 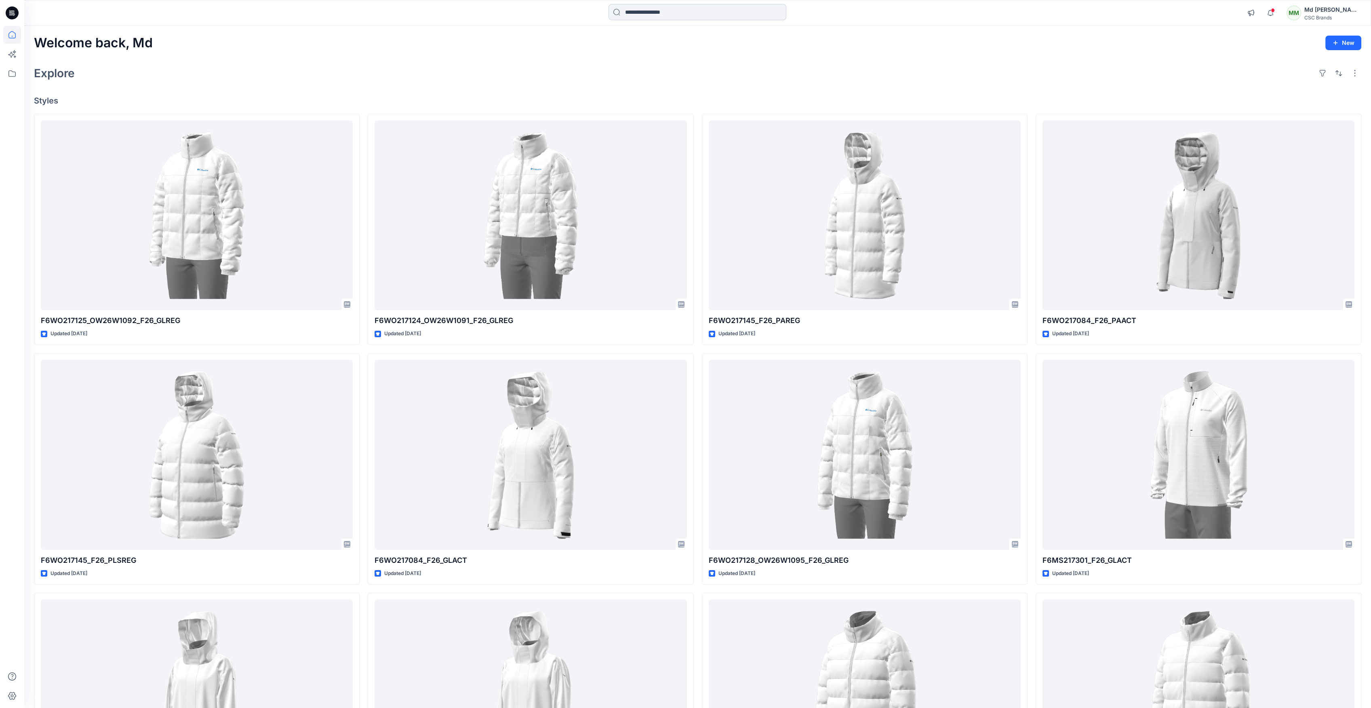 I want to click on div: MM, so click(x=1294, y=13).